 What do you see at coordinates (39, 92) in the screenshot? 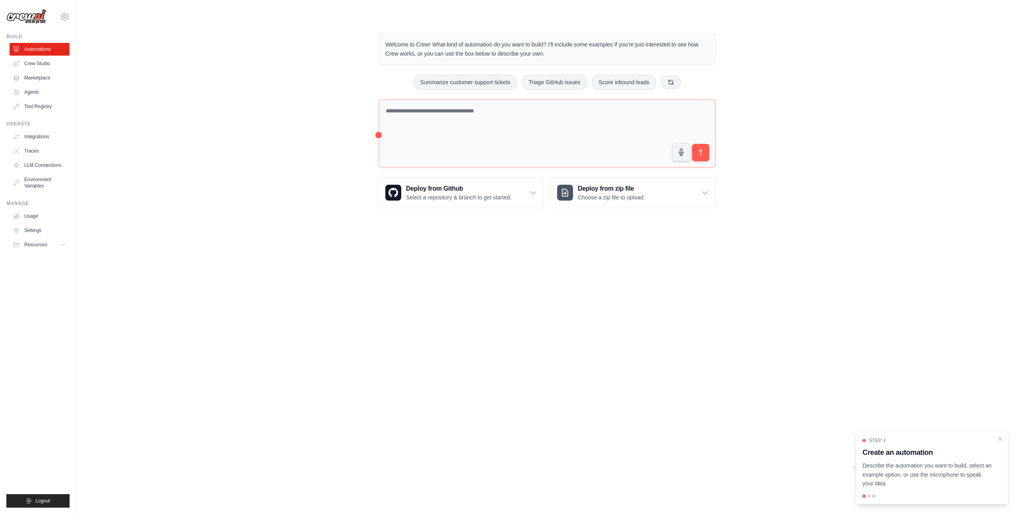
I see `a: Agents` at bounding box center [39, 92].